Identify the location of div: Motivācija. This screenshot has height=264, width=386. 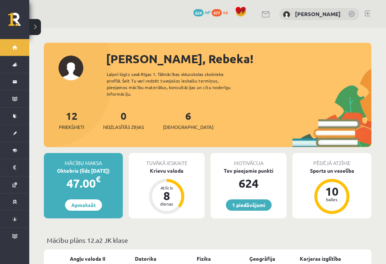
(249, 160).